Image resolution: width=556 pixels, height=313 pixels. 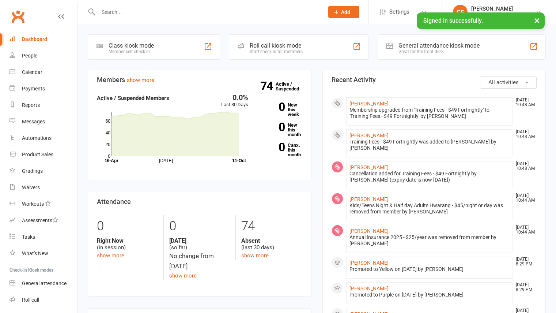 I want to click on div: Assessments, so click(x=40, y=220).